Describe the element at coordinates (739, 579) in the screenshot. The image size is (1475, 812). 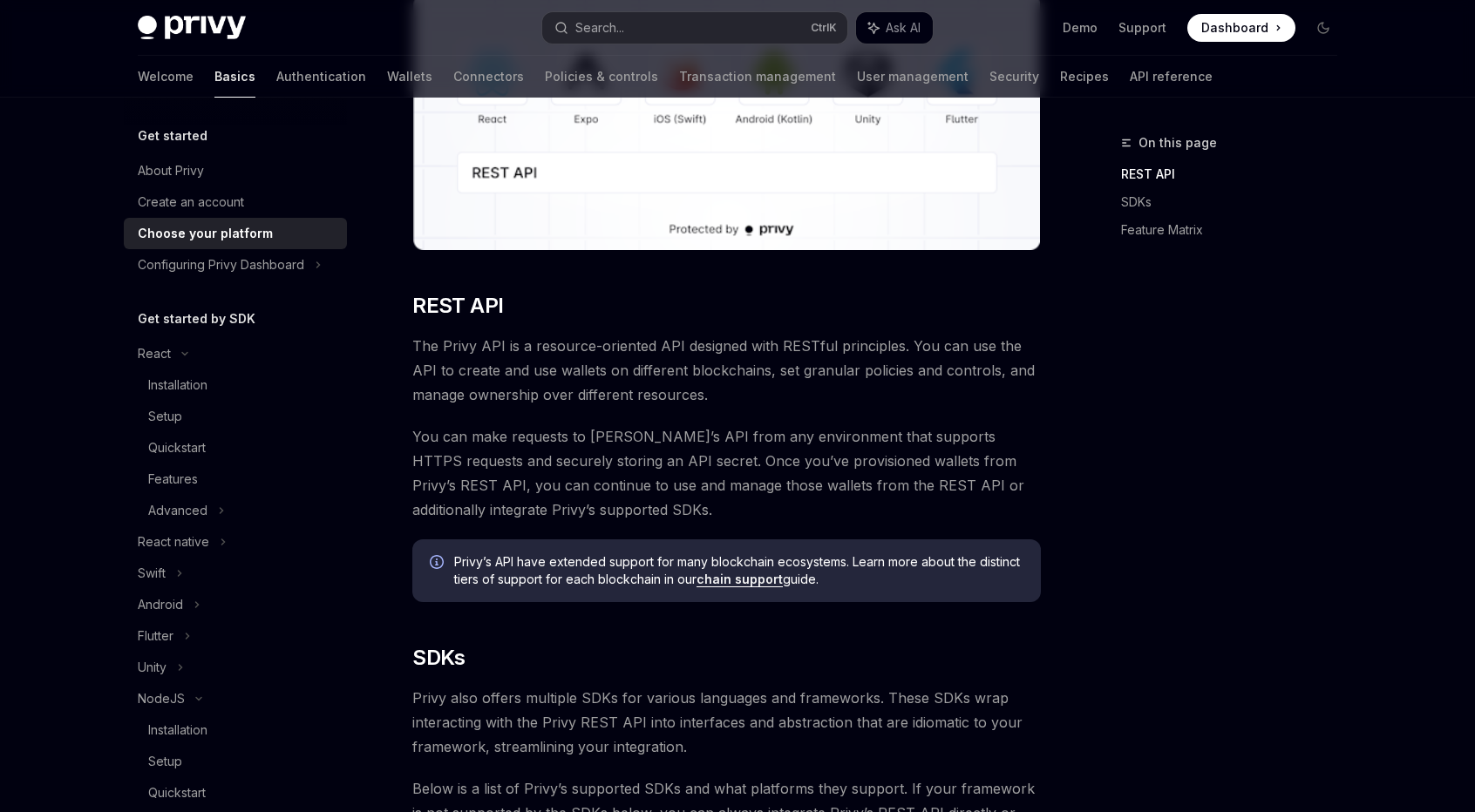
I see `a: chain support` at that location.